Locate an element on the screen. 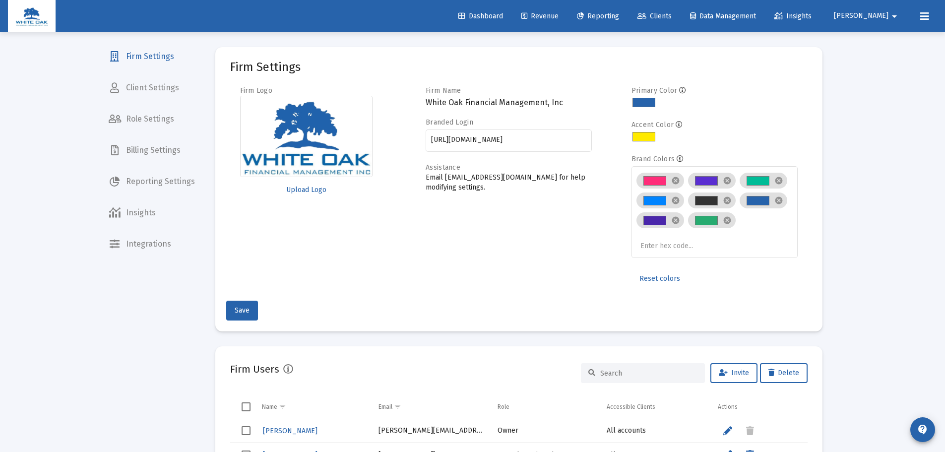 The height and width of the screenshot is (452, 945). a: Firm Settings is located at coordinates (152, 57).